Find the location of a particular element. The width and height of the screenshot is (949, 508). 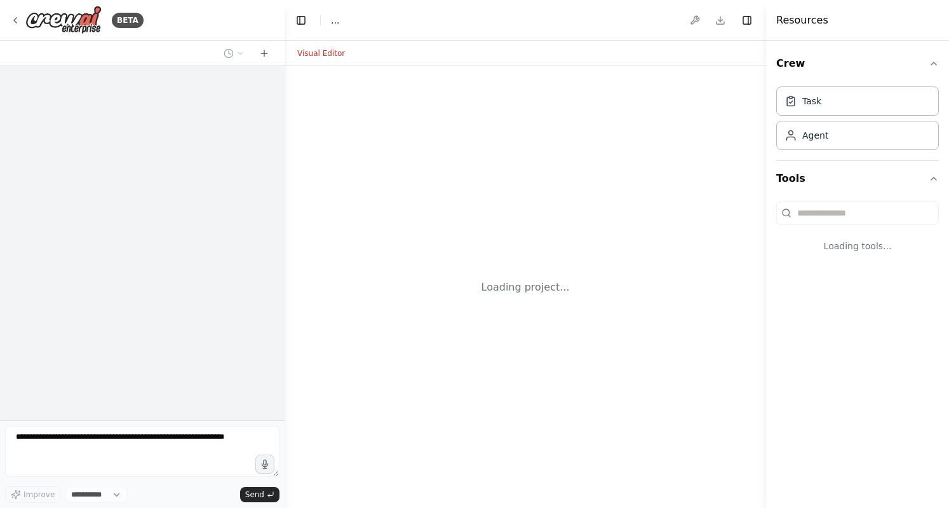

button: Visual Editor is located at coordinates (321, 53).